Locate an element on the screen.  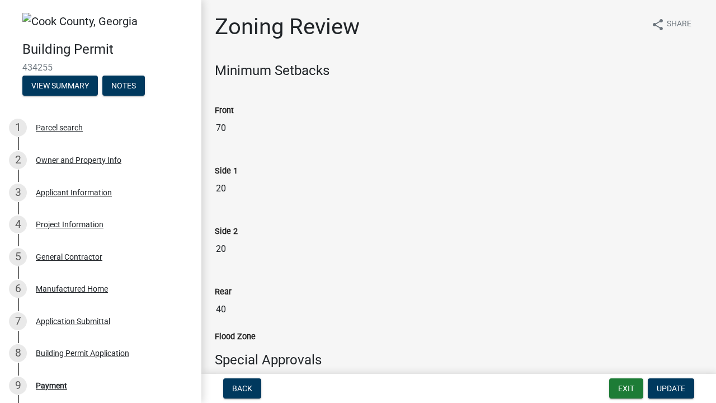
img: Cook County, Georgia is located at coordinates (80, 21).